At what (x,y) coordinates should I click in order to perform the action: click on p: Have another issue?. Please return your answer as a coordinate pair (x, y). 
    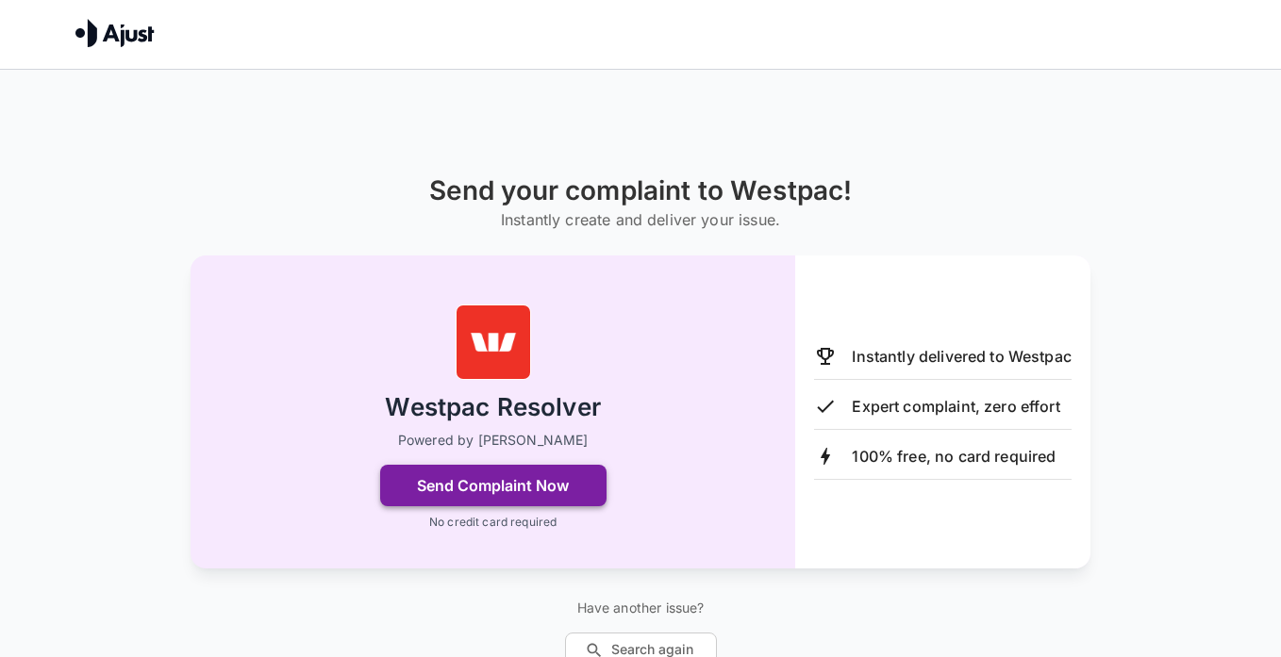
    Looking at the image, I should click on (640, 608).